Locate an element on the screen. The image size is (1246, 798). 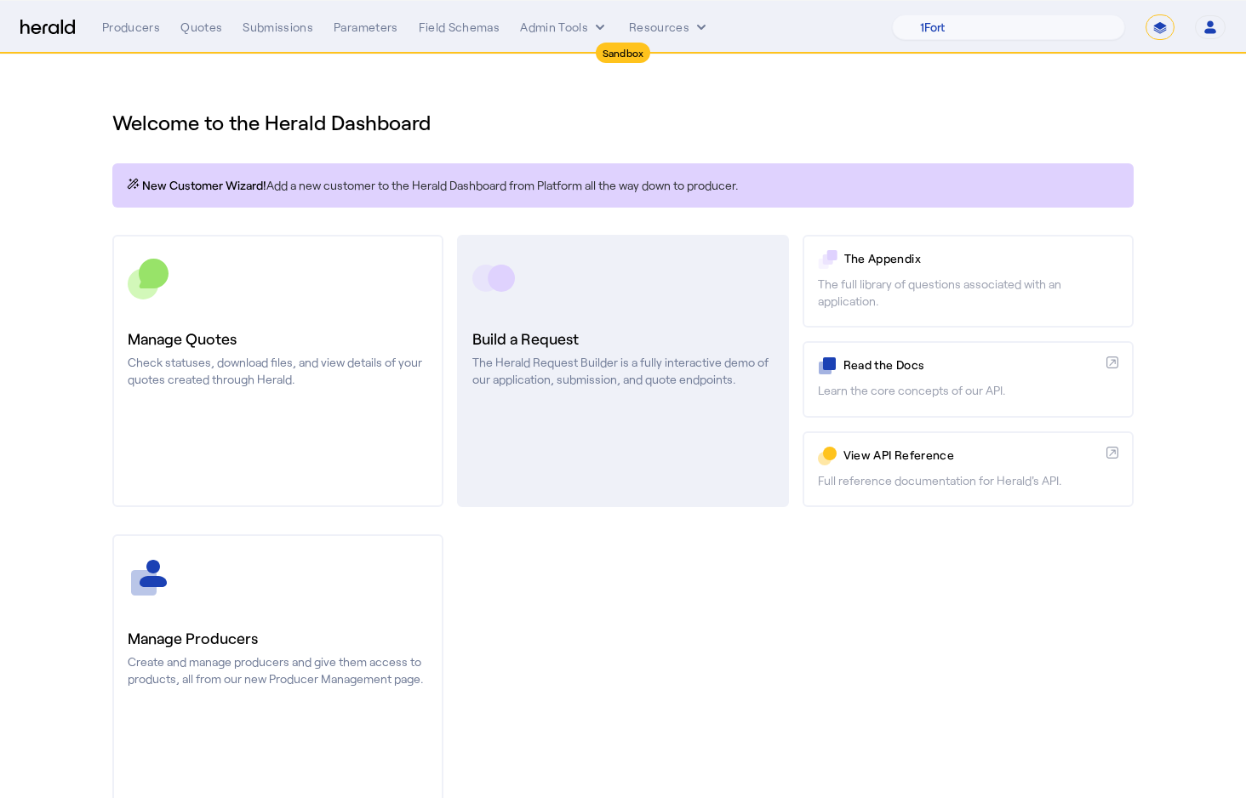
div: Sandbox is located at coordinates (623, 53).